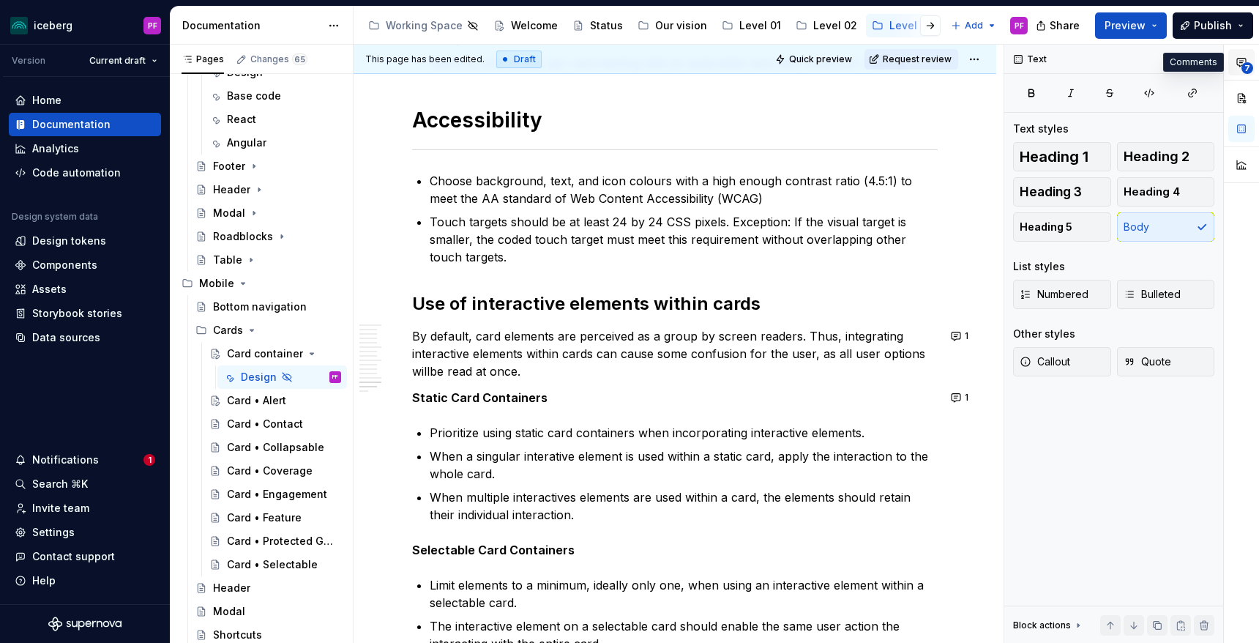 This screenshot has width=1259, height=643. I want to click on div: Shortcuts, so click(237, 634).